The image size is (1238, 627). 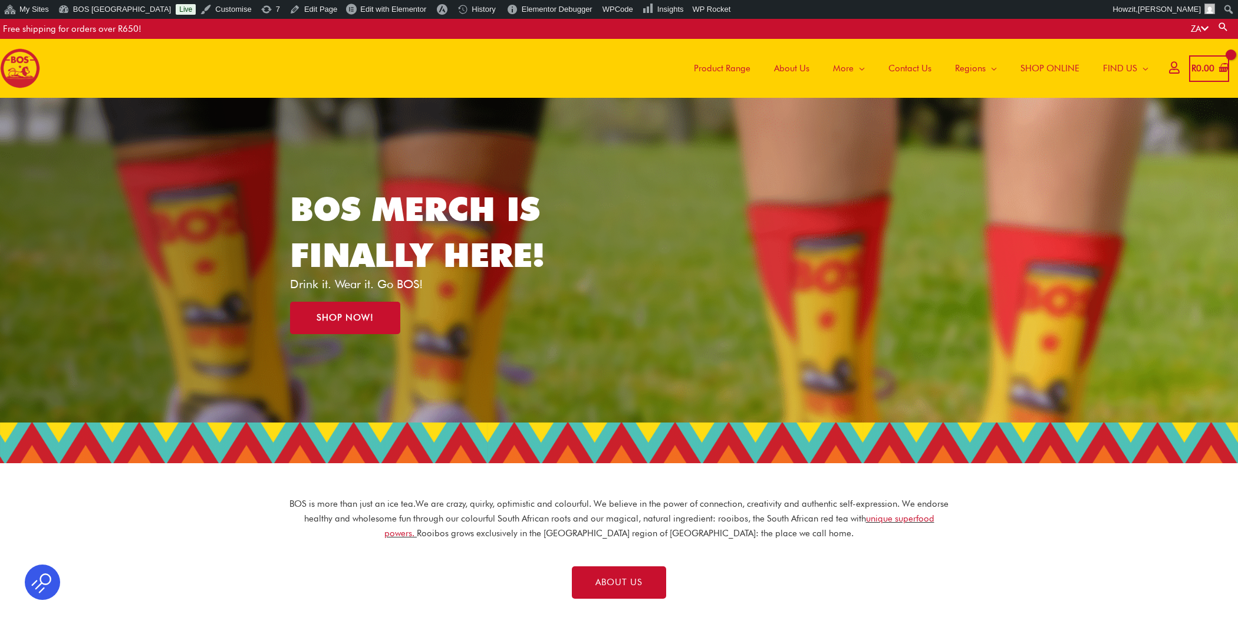 What do you see at coordinates (417, 232) in the screenshot?
I see `a: BOS MERCH IS FINALLY HERE!` at bounding box center [417, 232].